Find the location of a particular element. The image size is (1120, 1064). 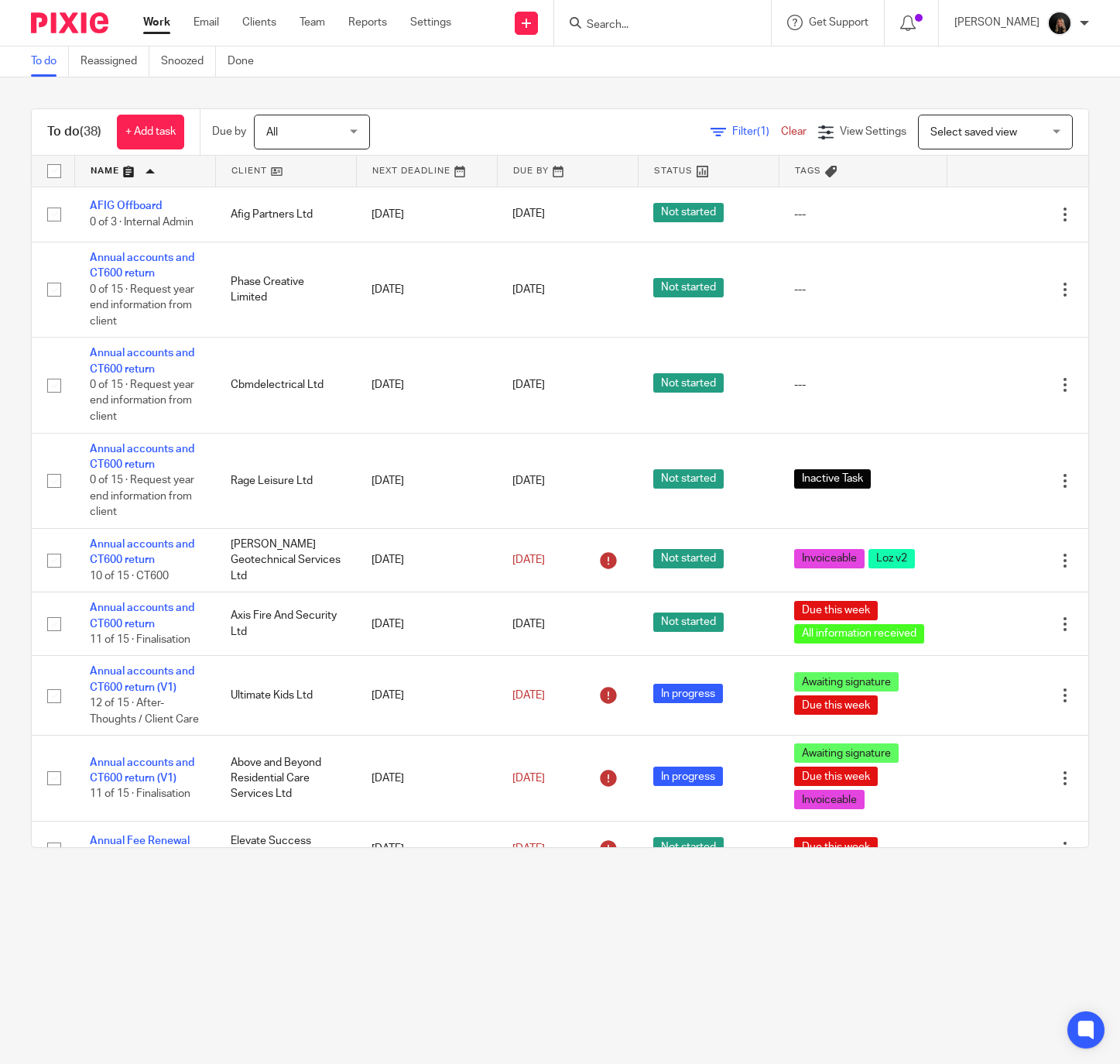

a: AFIG Offboard is located at coordinates (125, 206).